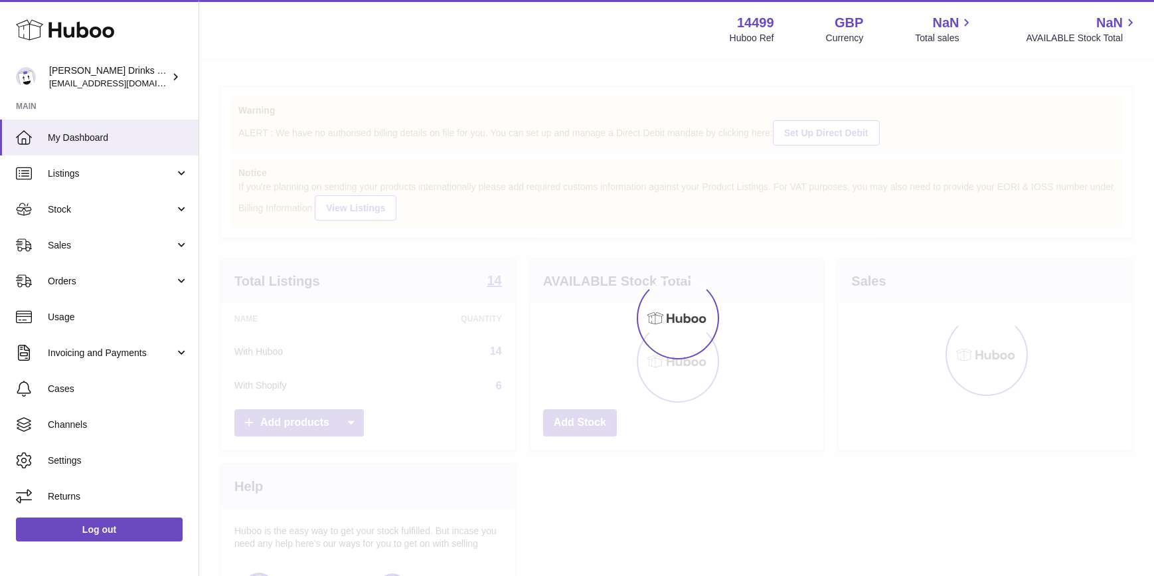  I want to click on div: Huboo Ref, so click(752, 38).